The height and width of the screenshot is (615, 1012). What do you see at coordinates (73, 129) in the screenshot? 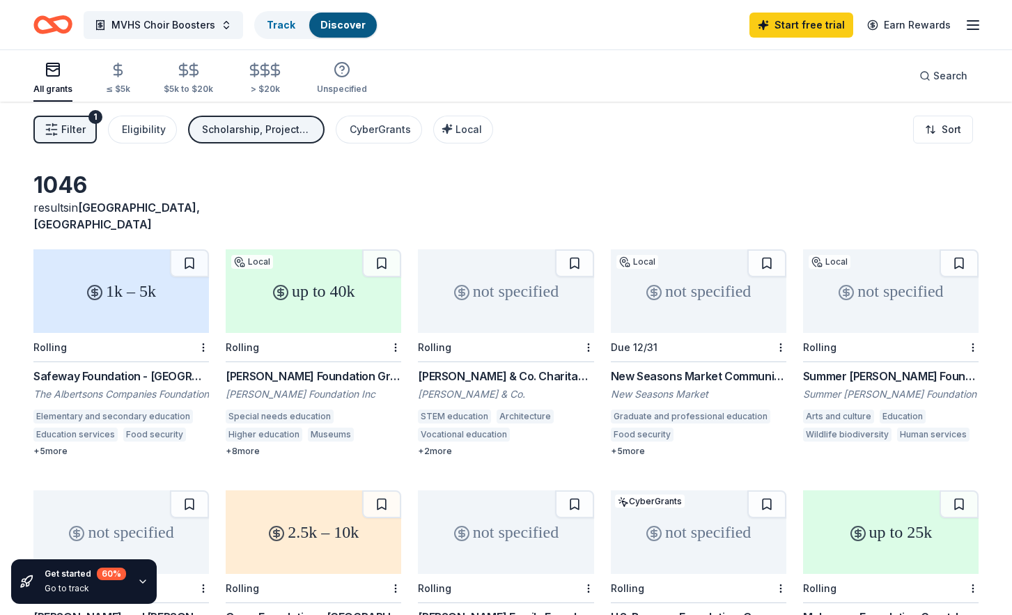
I see `span: Filter` at bounding box center [73, 129].